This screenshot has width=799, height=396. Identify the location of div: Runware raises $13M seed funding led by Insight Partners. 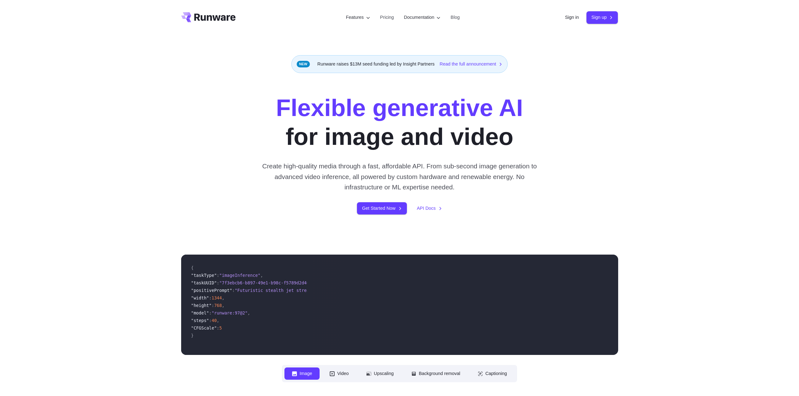
(399, 64).